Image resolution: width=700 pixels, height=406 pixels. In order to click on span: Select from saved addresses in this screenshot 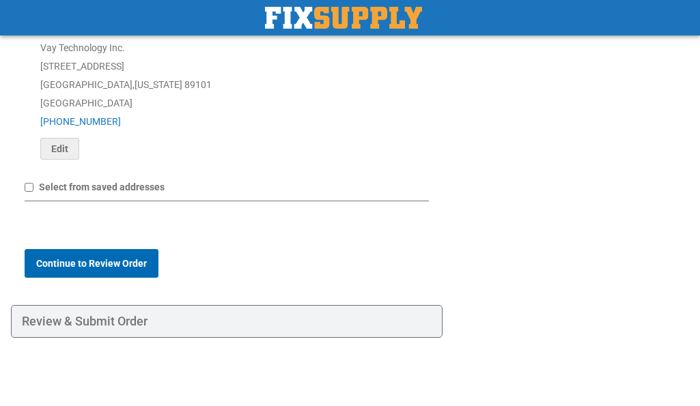, I will do `click(102, 187)`.